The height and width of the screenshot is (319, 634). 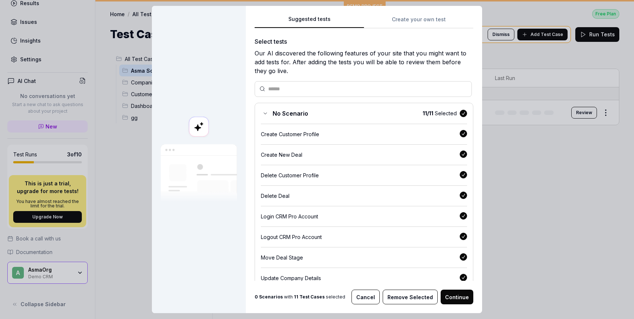 What do you see at coordinates (457, 297) in the screenshot?
I see `button: Continue` at bounding box center [457, 297].